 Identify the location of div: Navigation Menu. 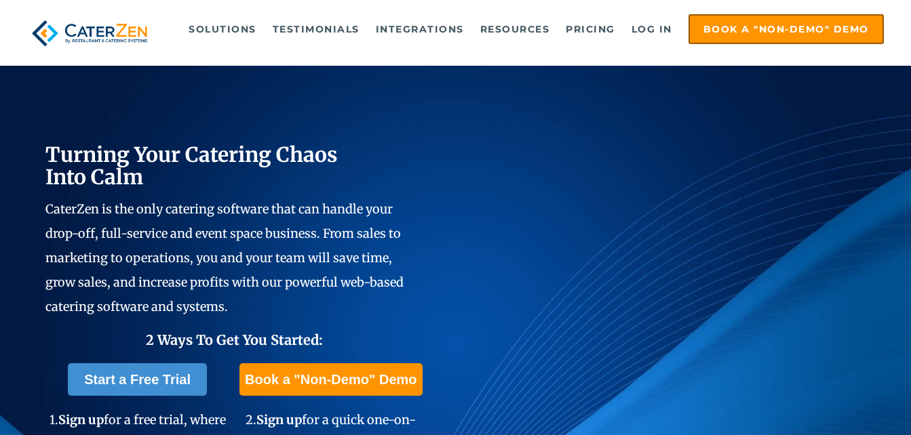
(528, 29).